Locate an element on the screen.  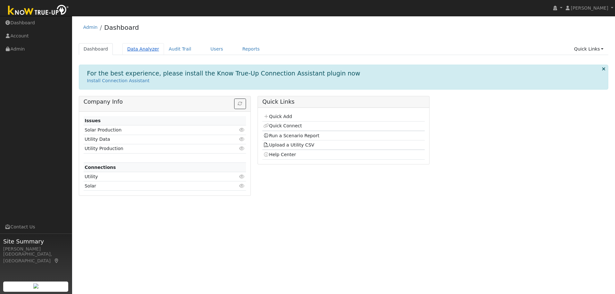
a: Quick Connect is located at coordinates (283, 126).